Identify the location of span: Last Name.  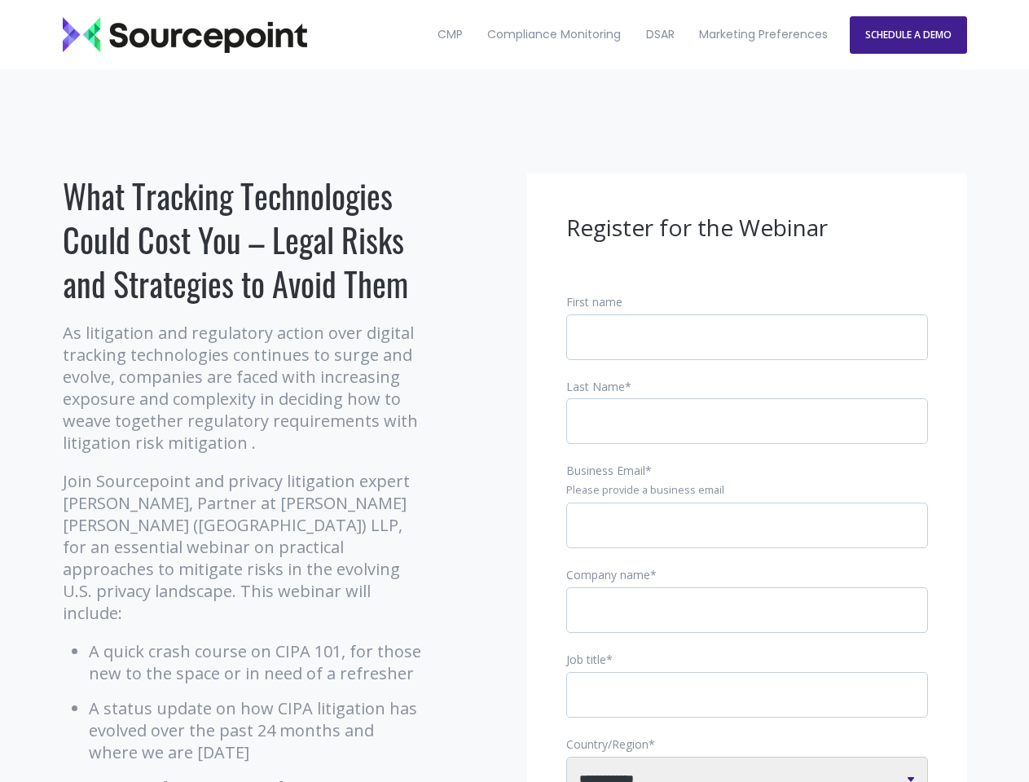
(596, 386).